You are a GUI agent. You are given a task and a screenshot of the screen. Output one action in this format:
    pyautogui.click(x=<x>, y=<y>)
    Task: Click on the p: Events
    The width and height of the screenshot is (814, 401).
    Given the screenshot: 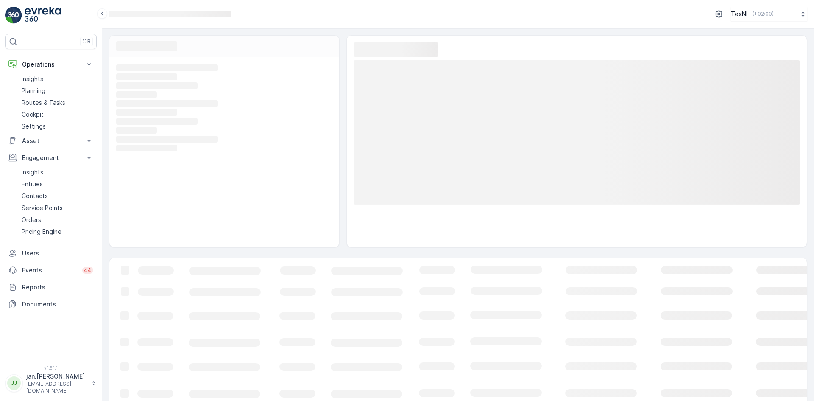 What is the action you would take?
    pyautogui.click(x=50, y=270)
    